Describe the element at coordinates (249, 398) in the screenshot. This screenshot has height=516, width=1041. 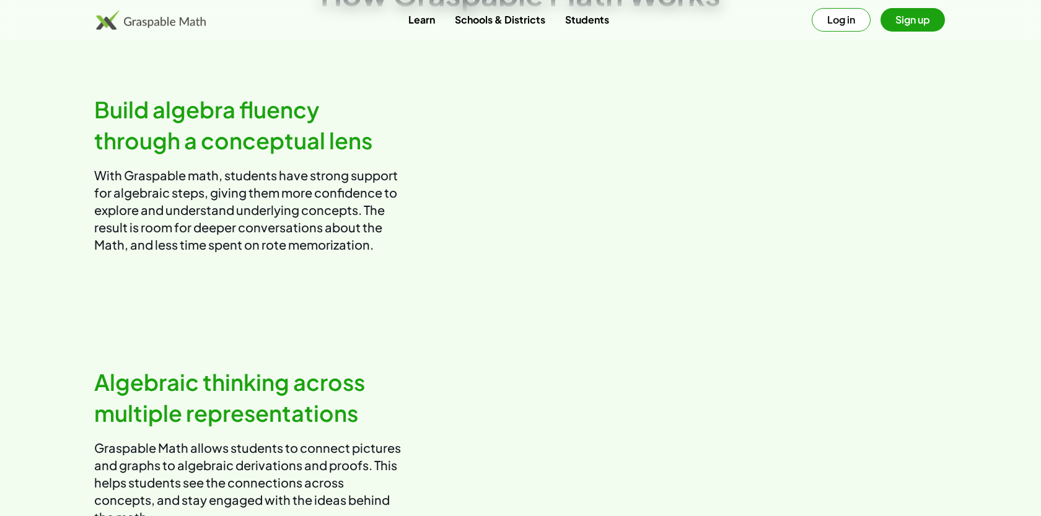
I see `h2: Algebraic thinking across multiple representations` at that location.